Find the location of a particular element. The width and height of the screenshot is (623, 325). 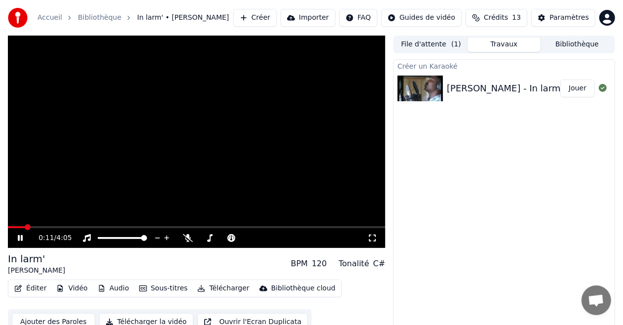

button: Créer is located at coordinates (255, 18).